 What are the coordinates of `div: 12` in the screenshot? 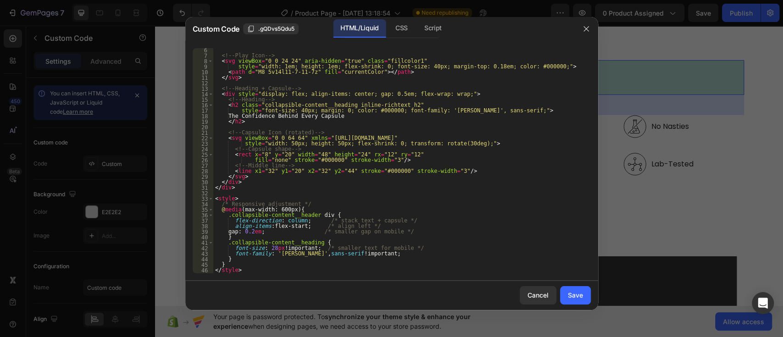 It's located at (203, 83).